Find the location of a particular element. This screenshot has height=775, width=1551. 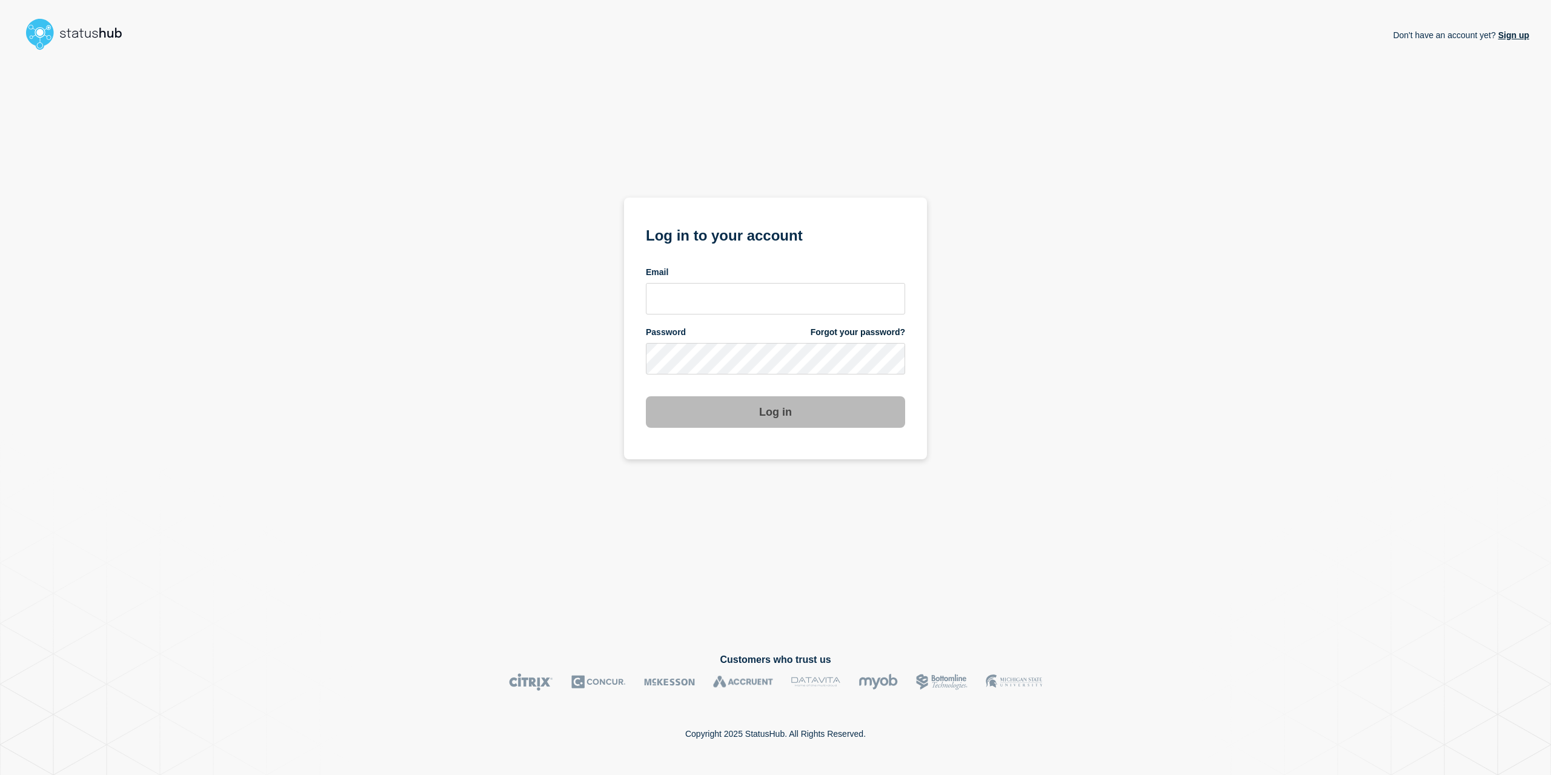

img: Bottomline logo is located at coordinates (941, 681).